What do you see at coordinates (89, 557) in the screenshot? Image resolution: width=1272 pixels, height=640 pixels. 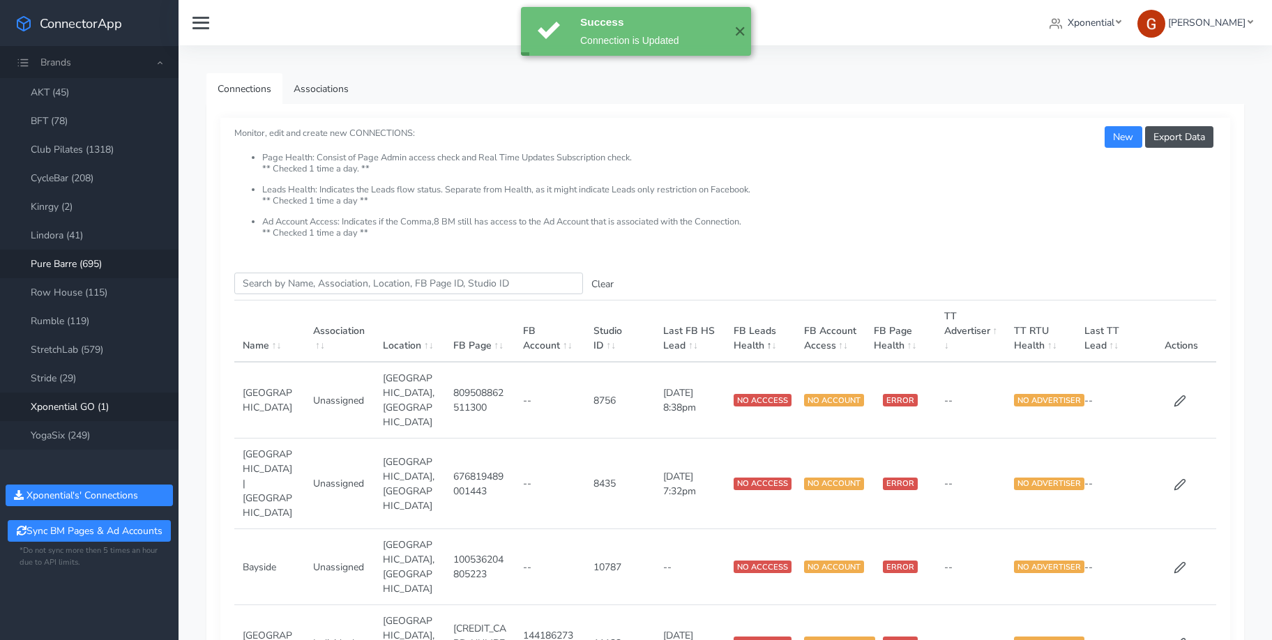 I see `small: *Do not sync more then 5 times an hour due to API limits.` at bounding box center [89, 557].